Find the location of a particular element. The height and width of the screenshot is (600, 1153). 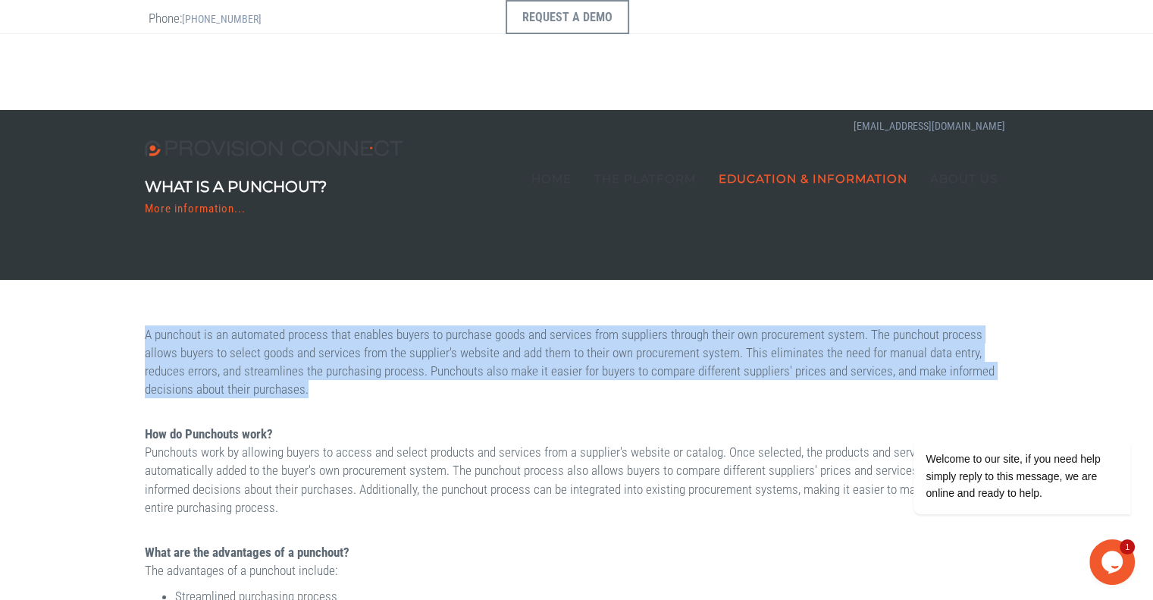

div: Welcome to our site, if you need help simply reply to this message, we are online and ready to help. is located at coordinates (137, 175).